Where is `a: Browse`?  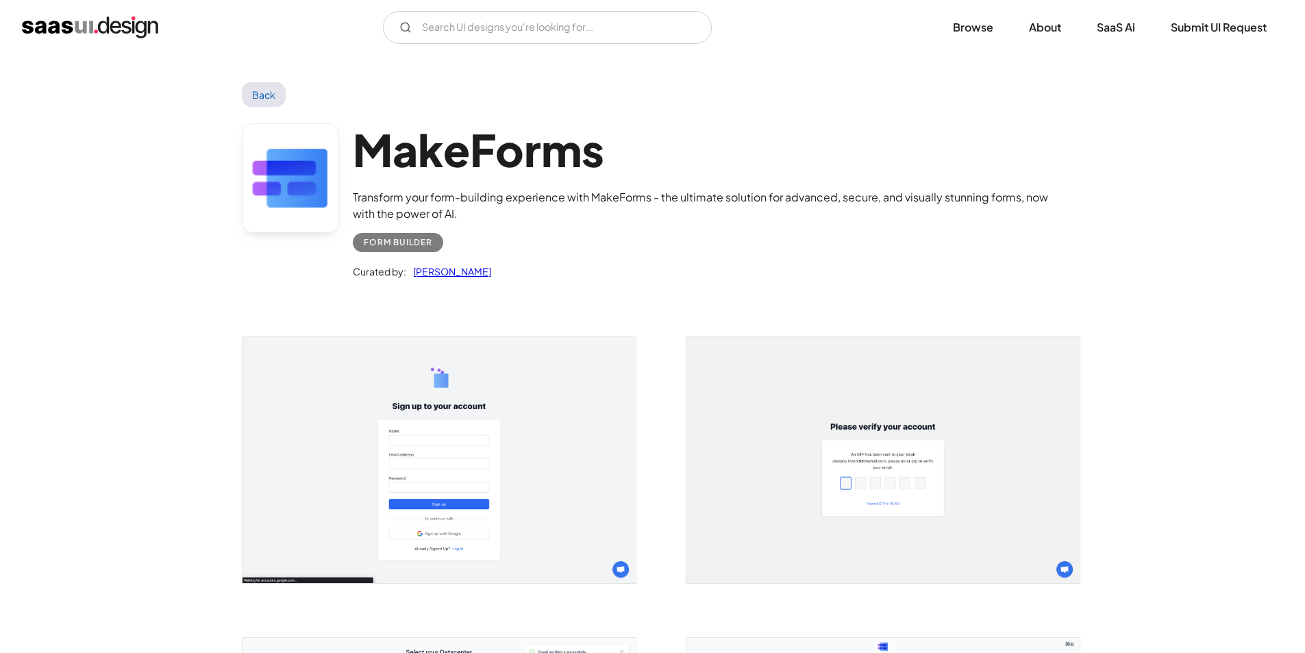 a: Browse is located at coordinates (973, 27).